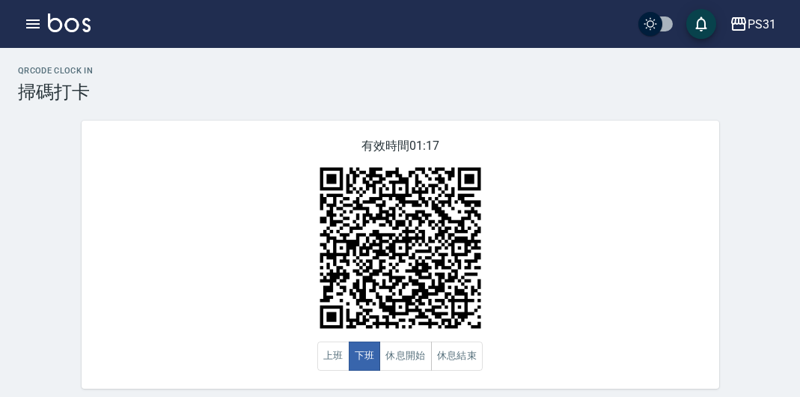 The height and width of the screenshot is (397, 800). I want to click on button: 休息結束, so click(457, 355).